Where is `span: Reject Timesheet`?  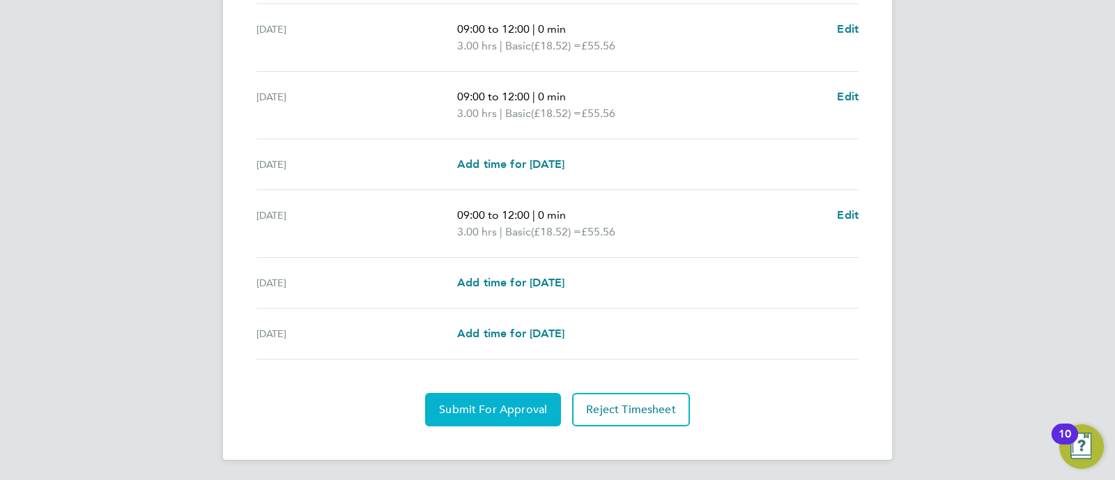 span: Reject Timesheet is located at coordinates (631, 410).